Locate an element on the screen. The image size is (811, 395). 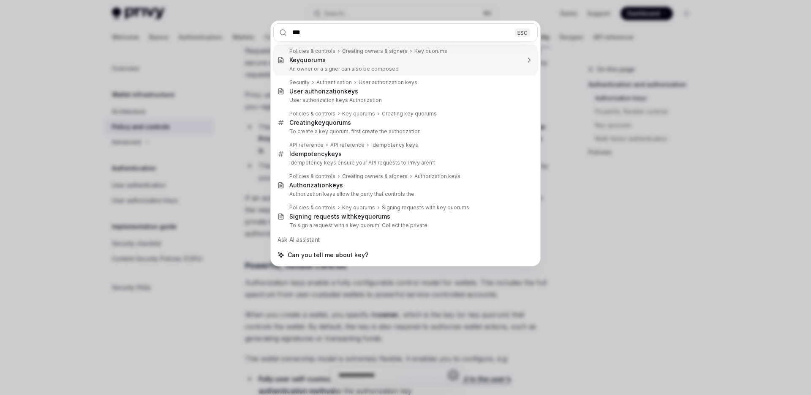
div: Authentication is located at coordinates (334, 82).